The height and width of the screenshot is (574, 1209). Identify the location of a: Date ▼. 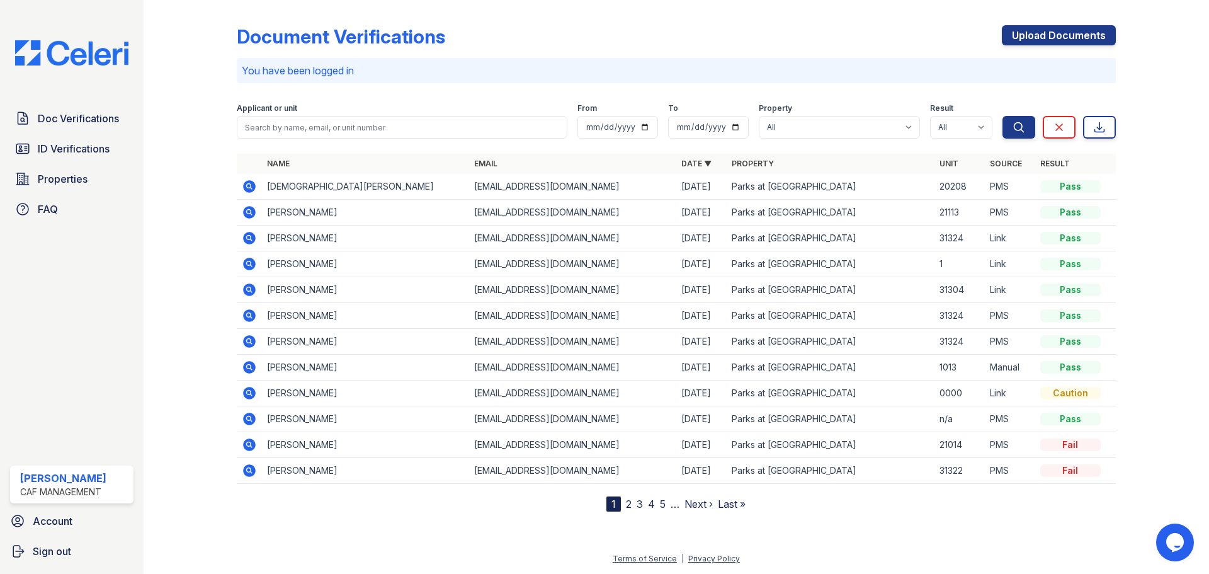
(697, 163).